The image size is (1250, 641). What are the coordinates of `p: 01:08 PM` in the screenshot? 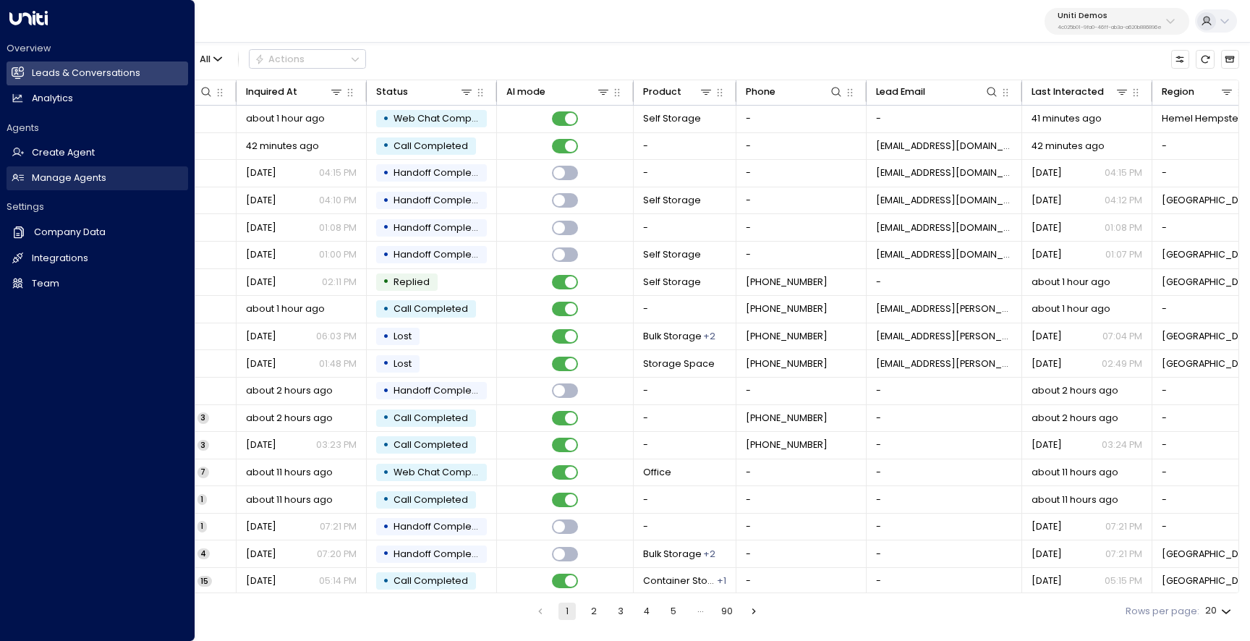 It's located at (338, 228).